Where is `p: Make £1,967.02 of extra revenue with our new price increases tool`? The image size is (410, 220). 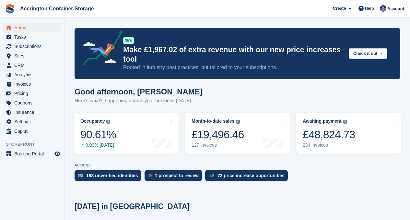 p: Make £1,967.02 of extra revenue with our new price increases tool is located at coordinates (233, 54).